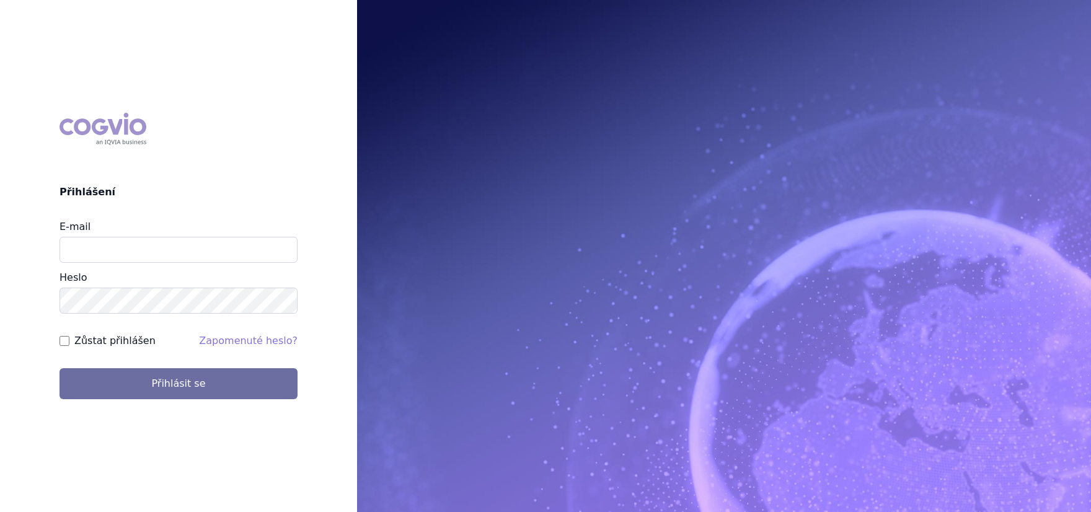 This screenshot has width=1091, height=512. What do you see at coordinates (115, 341) in the screenshot?
I see `label: Zůstat přihlášen` at bounding box center [115, 341].